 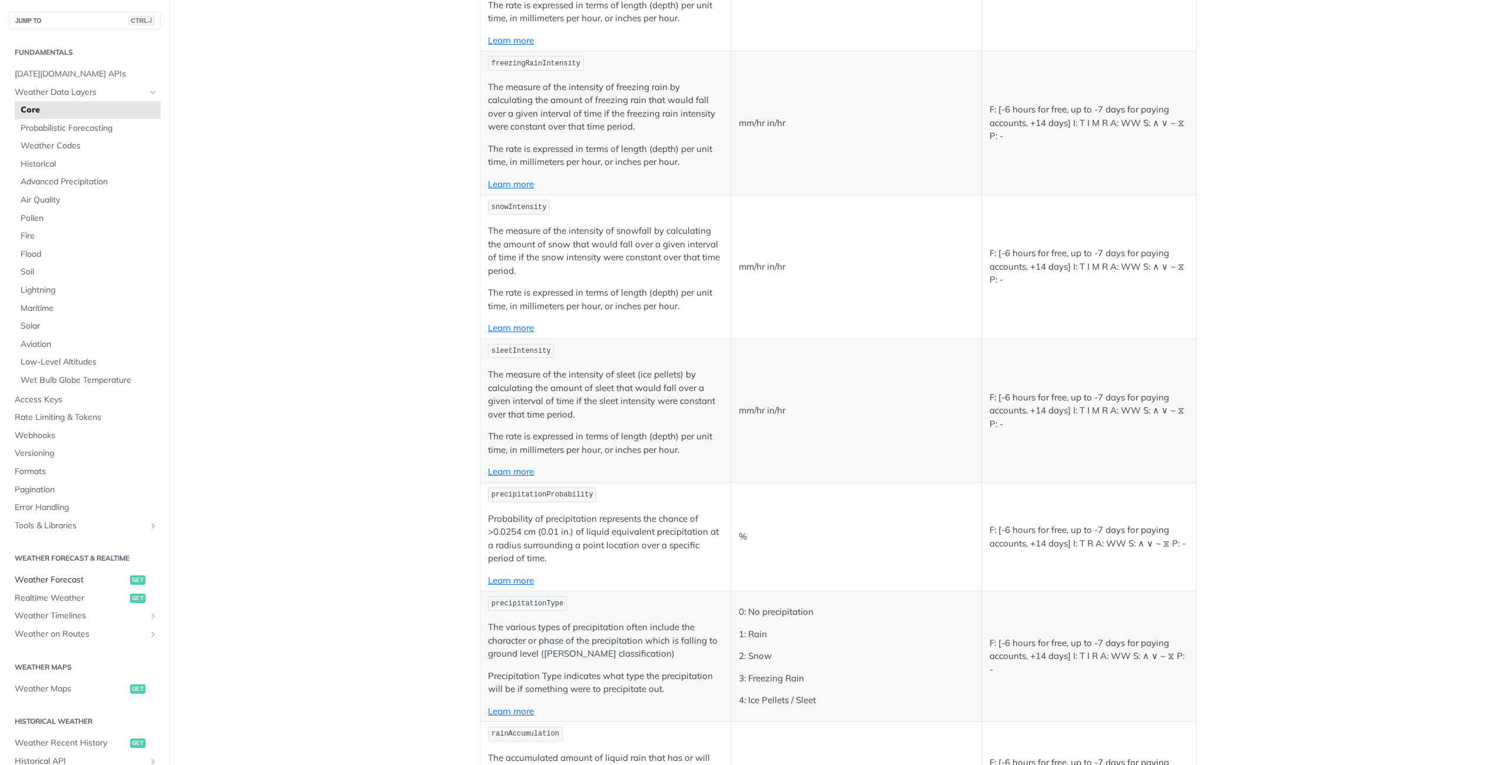 I want to click on a: Air Quality, so click(x=88, y=200).